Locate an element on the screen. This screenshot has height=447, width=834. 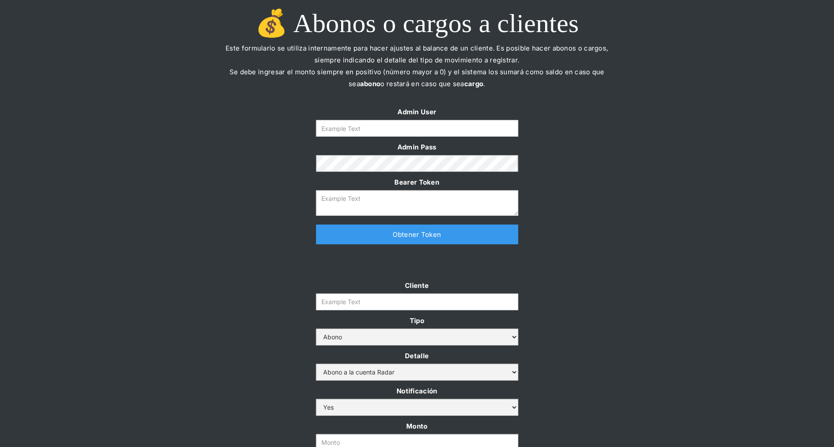
label: Detalle is located at coordinates (417, 356).